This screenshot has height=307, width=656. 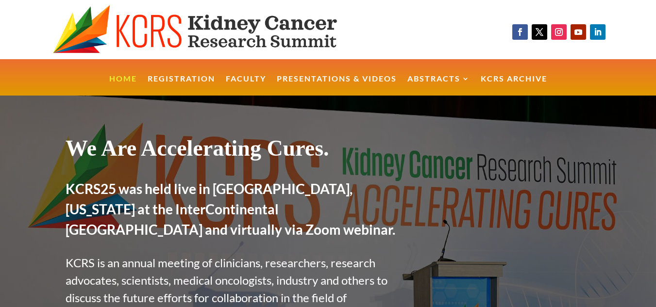 What do you see at coordinates (520, 32) in the screenshot?
I see `a: Follow on Facebook` at bounding box center [520, 32].